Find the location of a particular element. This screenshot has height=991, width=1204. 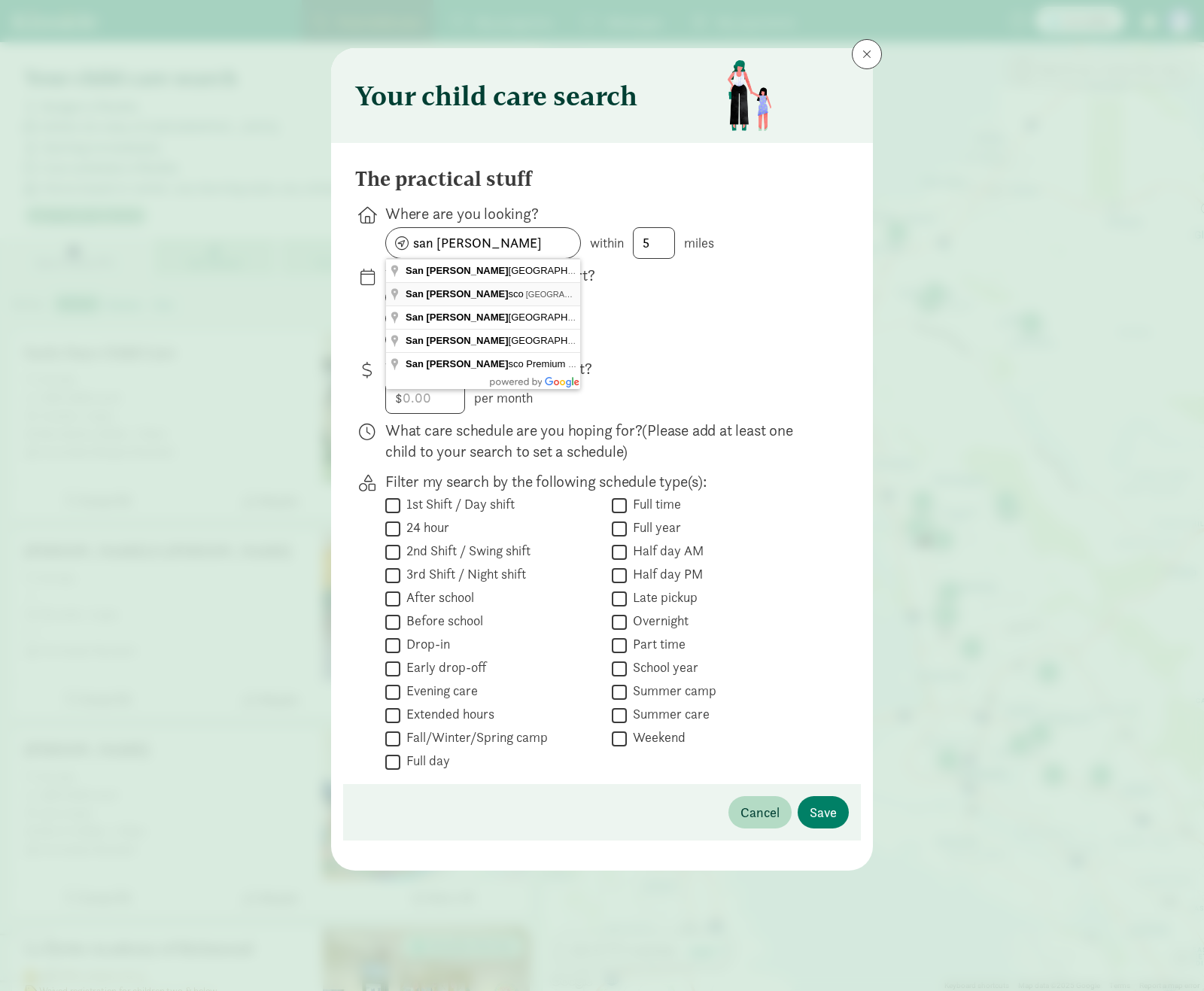

label: Weekend is located at coordinates (656, 738).